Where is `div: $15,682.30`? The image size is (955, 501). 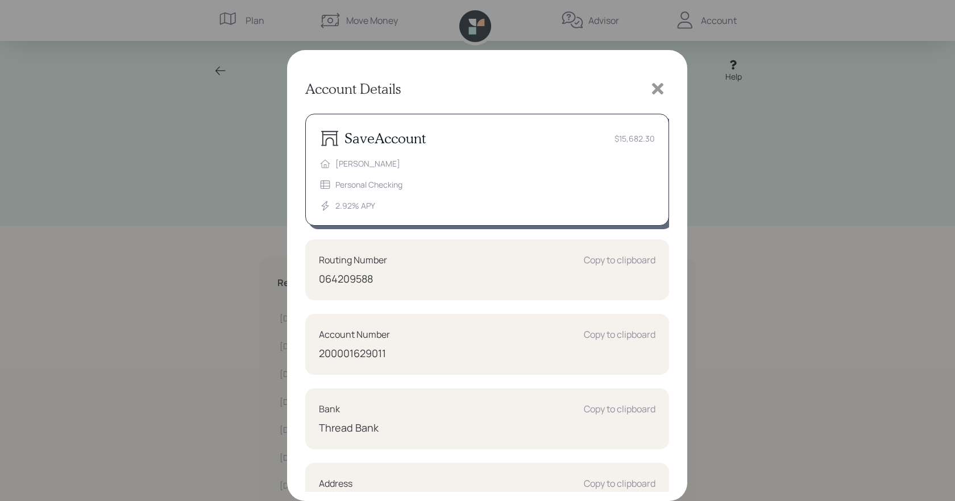 div: $15,682.30 is located at coordinates (634, 138).